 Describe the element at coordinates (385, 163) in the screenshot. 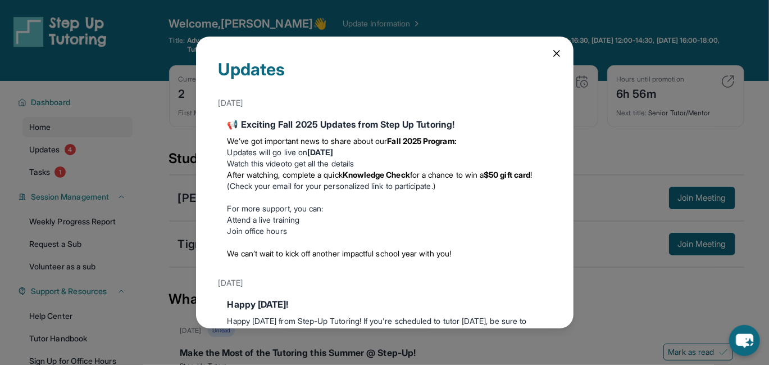

I see `li: to get all the details` at that location.